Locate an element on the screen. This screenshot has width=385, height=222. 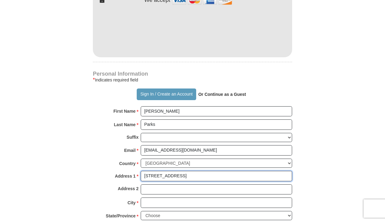
button: Sign In / Create an Account is located at coordinates (166, 94).